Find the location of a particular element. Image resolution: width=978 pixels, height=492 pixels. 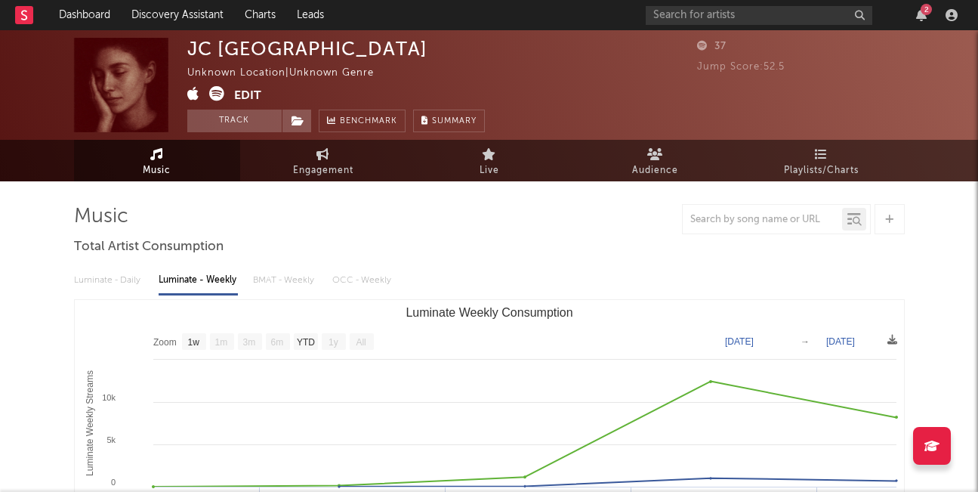

a: Music is located at coordinates (157, 160).